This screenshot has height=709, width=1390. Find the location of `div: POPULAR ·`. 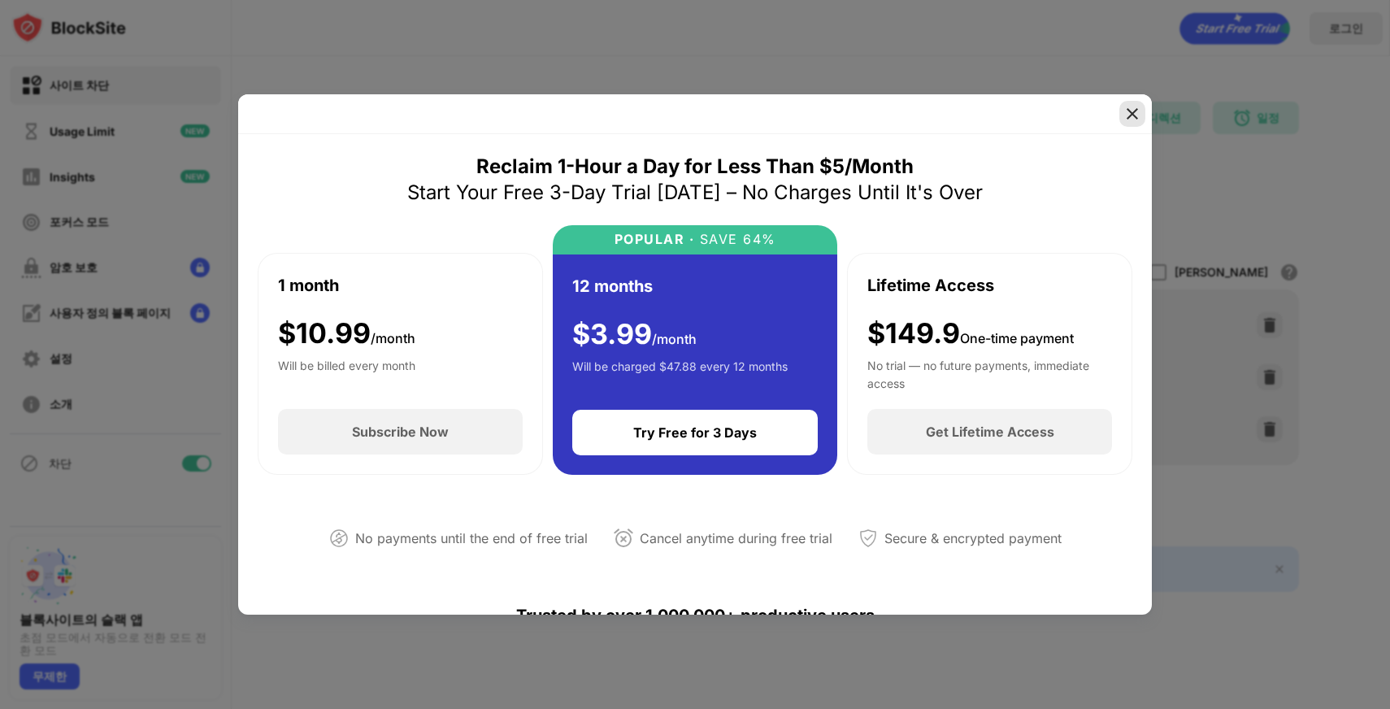

div: POPULAR · is located at coordinates (654, 239).